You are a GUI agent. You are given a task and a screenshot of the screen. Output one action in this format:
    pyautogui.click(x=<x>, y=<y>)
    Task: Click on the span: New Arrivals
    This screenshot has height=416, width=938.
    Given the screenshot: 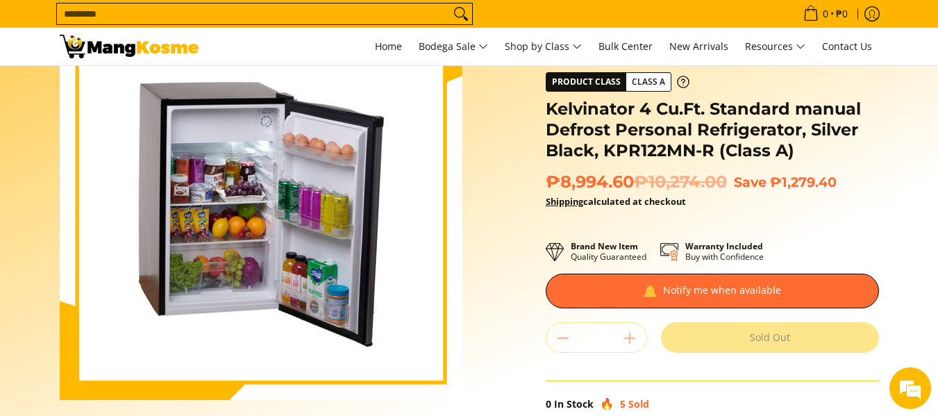 What is the action you would take?
    pyautogui.click(x=698, y=46)
    